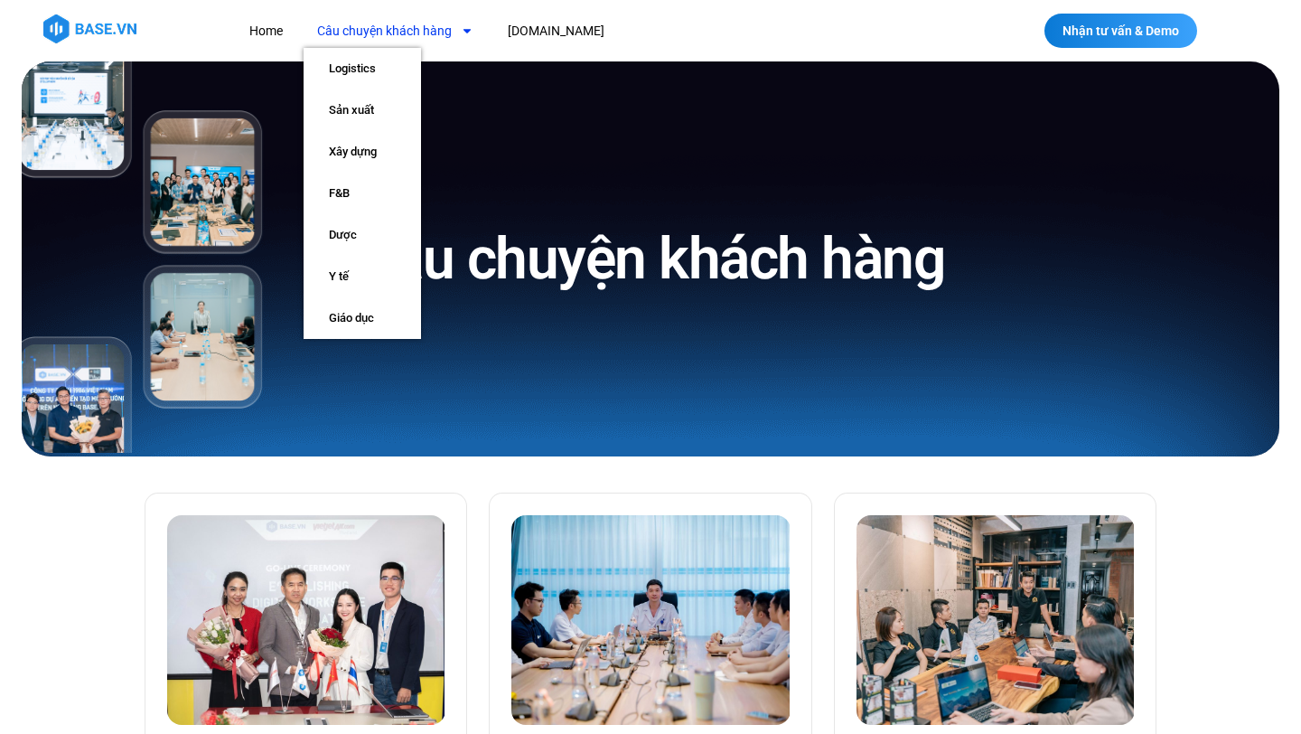 Image resolution: width=1301 pixels, height=734 pixels. What do you see at coordinates (1121, 31) in the screenshot?
I see `span: Nhận tư vấn & Demo` at bounding box center [1121, 31].